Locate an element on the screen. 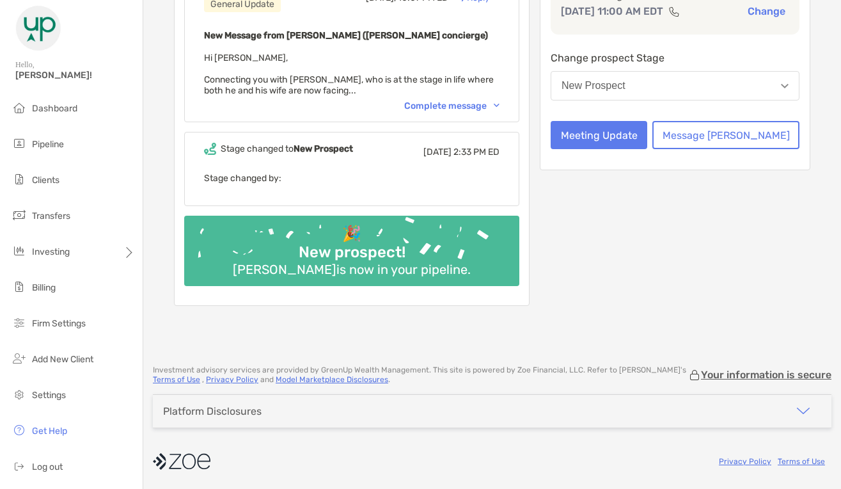  span: Add New Client is located at coordinates (63, 359).